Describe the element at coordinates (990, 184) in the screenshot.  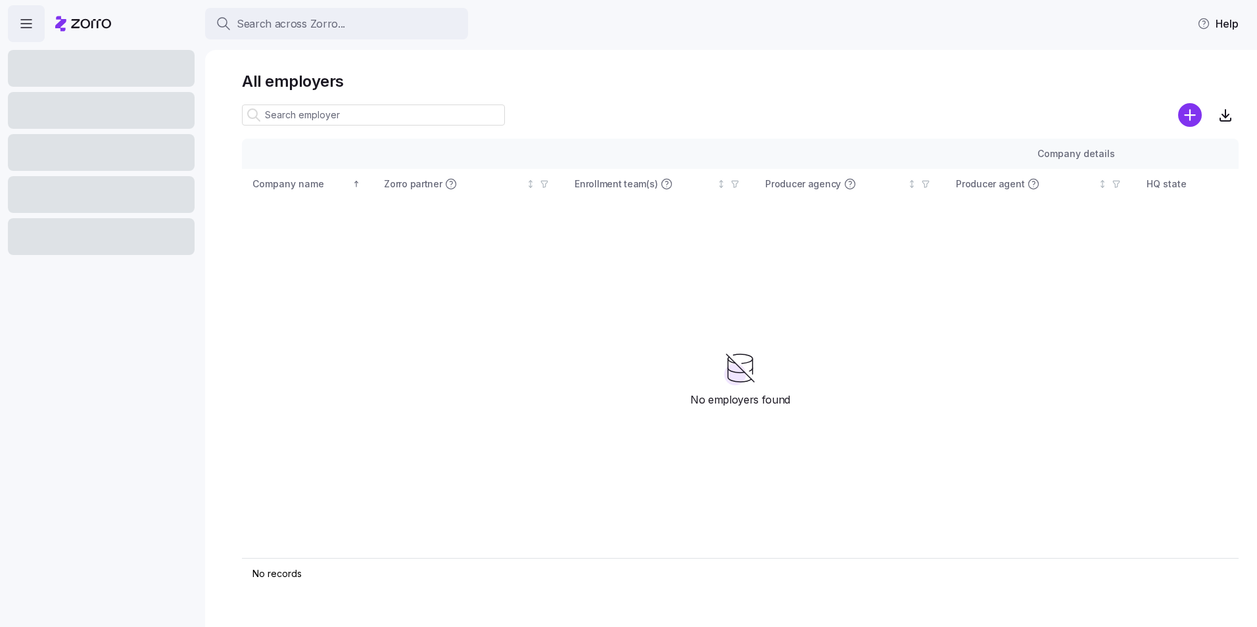
I see `span: Producer agent` at that location.